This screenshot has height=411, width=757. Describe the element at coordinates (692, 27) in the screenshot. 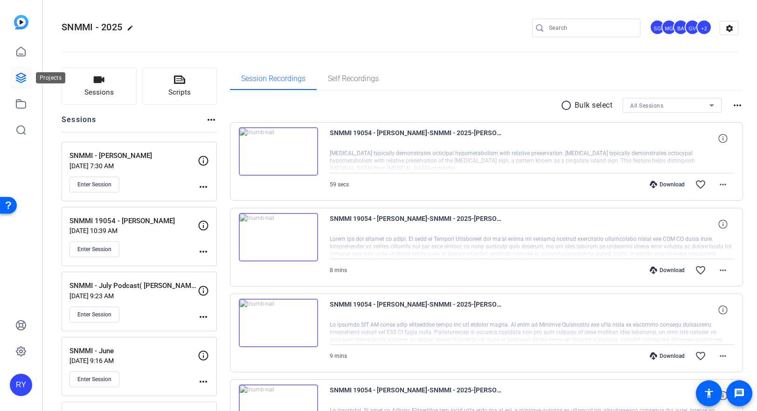

I see `div: GV` at that location.